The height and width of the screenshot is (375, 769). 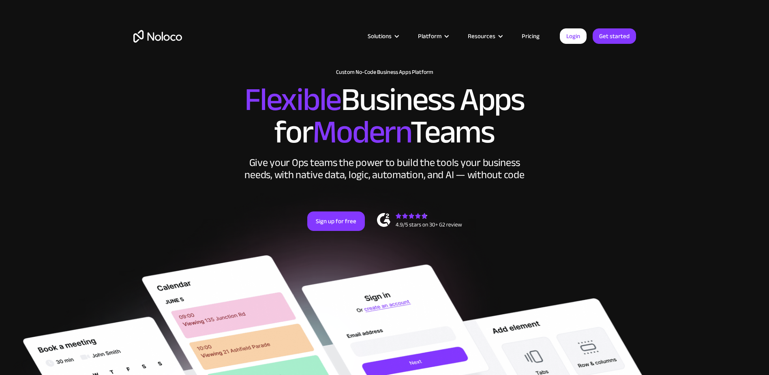 I want to click on a: Sign up for free, so click(x=336, y=221).